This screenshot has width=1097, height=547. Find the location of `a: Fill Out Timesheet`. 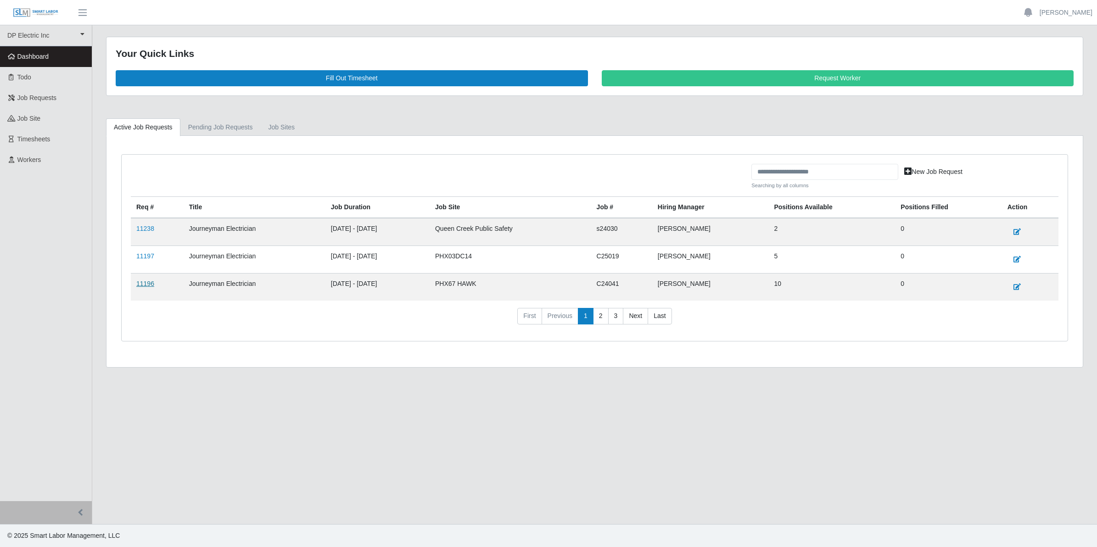

a: Fill Out Timesheet is located at coordinates (352, 78).